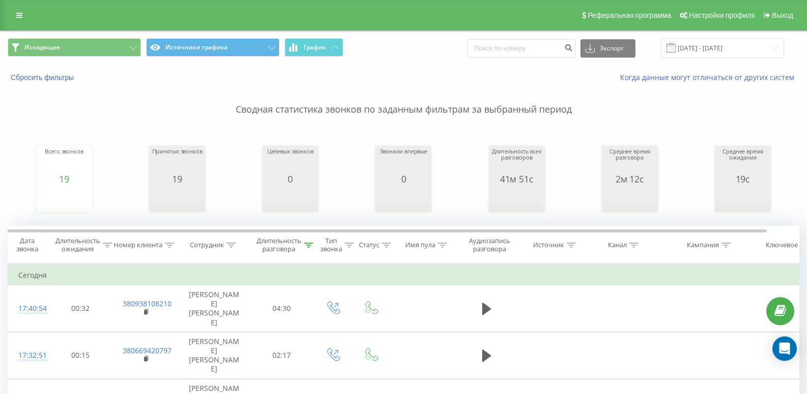  Describe the element at coordinates (608, 48) in the screenshot. I see `button: Экспорт` at that location.